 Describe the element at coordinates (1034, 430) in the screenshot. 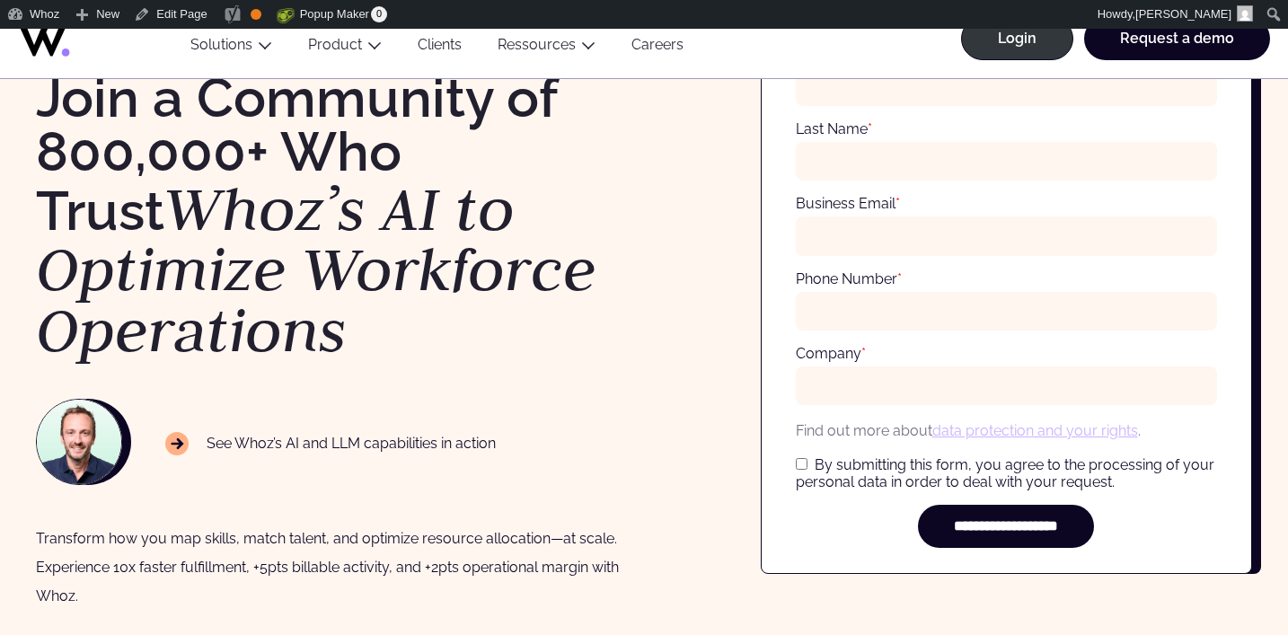

I see `a: data protection and your rights` at that location.